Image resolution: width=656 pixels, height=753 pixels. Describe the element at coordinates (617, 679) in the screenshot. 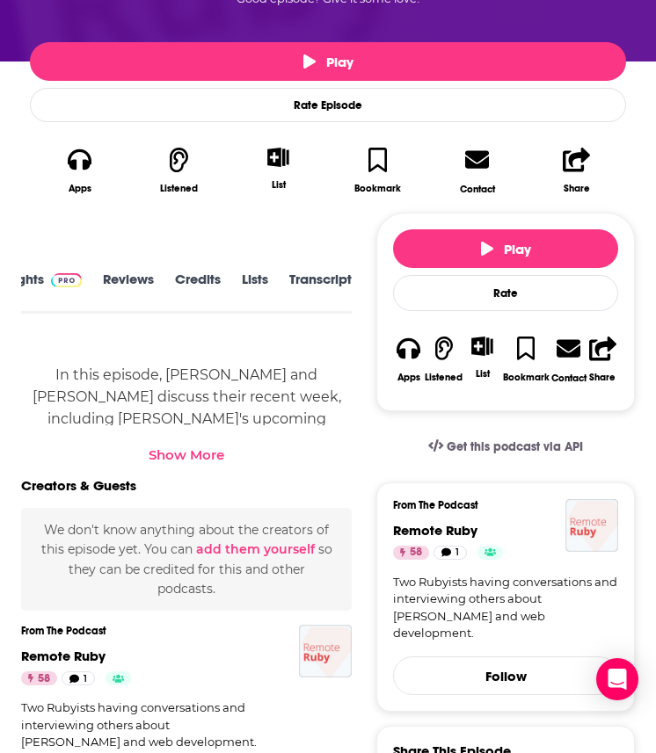

I see `div: Open Intercom Messenger` at that location.